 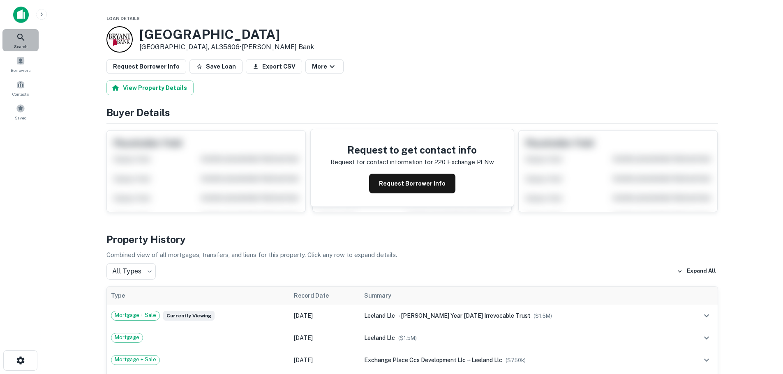 I want to click on th: Type, so click(x=198, y=296).